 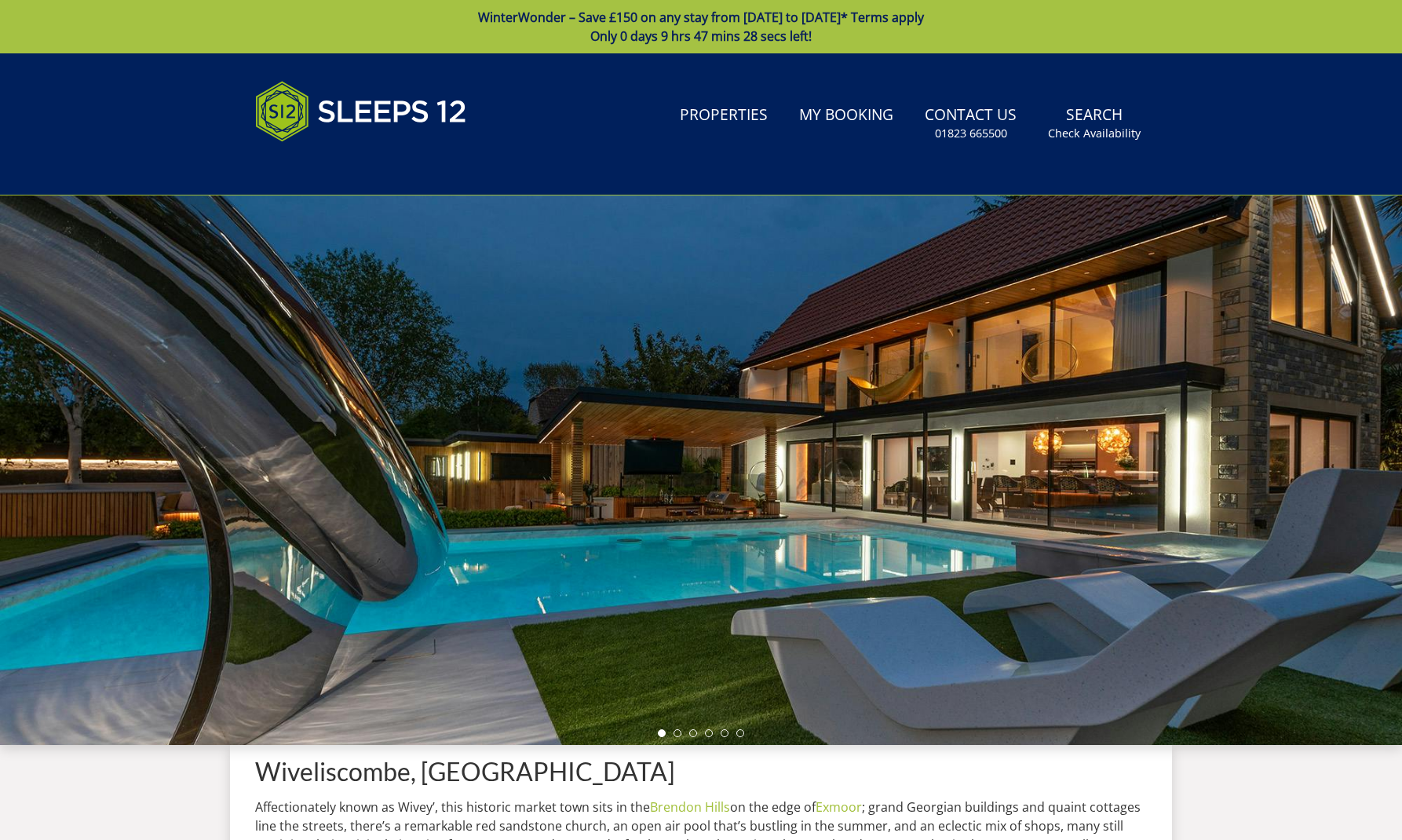 What do you see at coordinates (690, 807) in the screenshot?
I see `a: Brendon Hills` at bounding box center [690, 807].